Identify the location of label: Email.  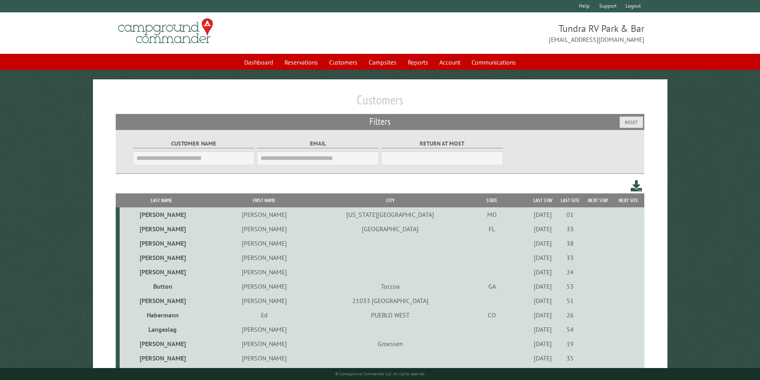
(317, 144).